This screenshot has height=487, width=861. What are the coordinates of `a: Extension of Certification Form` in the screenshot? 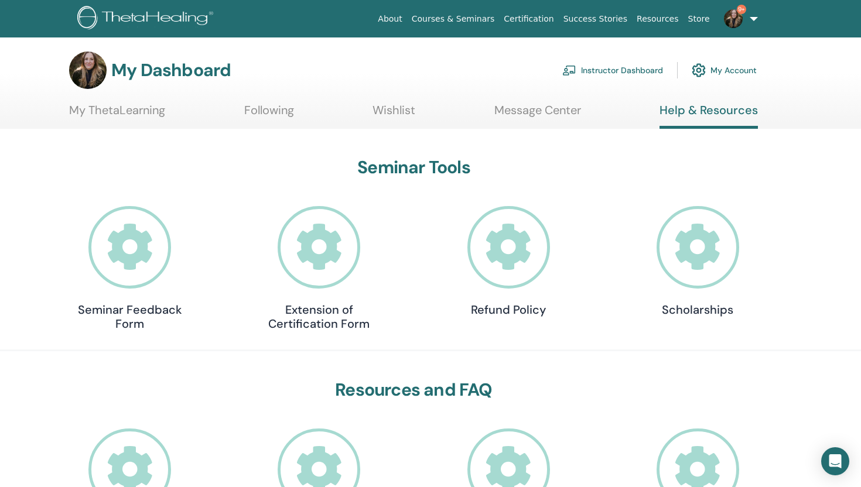 It's located at (319, 268).